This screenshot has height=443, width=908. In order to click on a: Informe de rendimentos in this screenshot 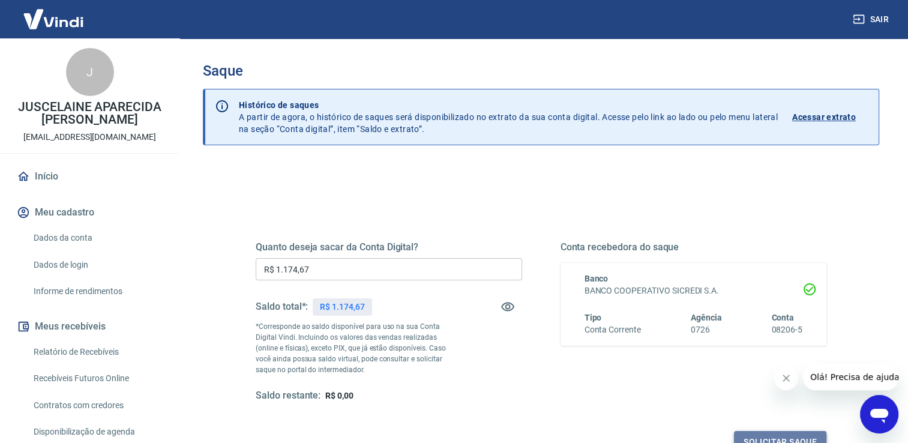, I will do `click(97, 291)`.